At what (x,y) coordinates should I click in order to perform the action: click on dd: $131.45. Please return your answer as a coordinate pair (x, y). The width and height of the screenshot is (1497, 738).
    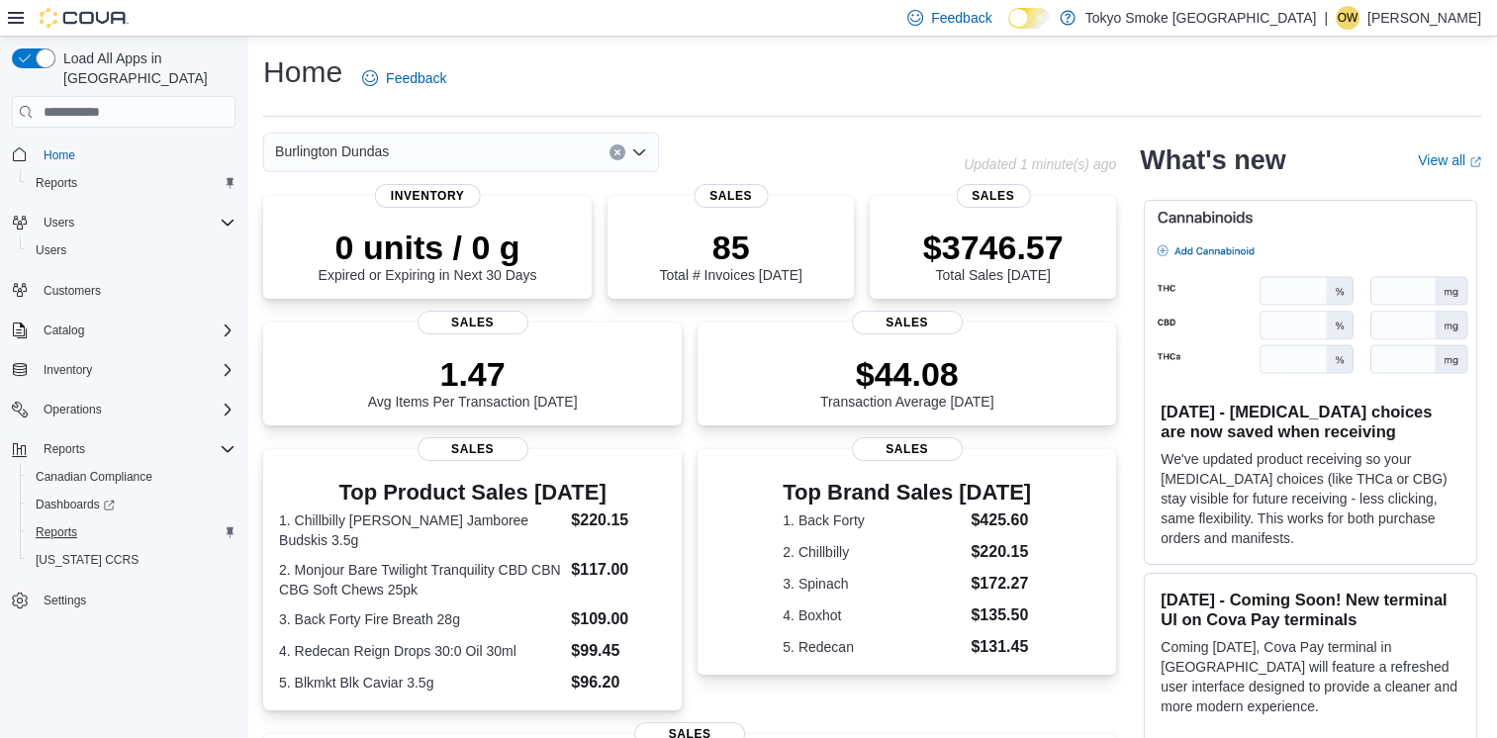
    Looking at the image, I should click on (1000, 647).